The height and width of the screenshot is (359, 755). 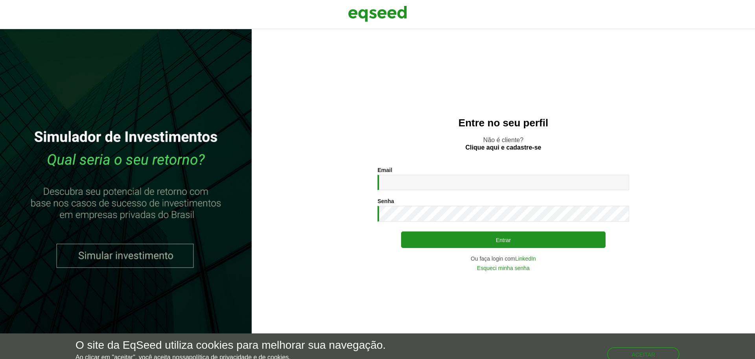 What do you see at coordinates (504, 258) in the screenshot?
I see `div: Ou faça login com` at bounding box center [504, 258].